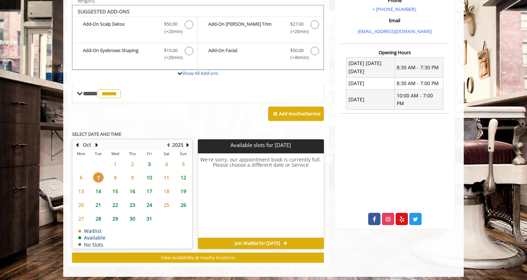  What do you see at coordinates (81, 177) in the screenshot?
I see `td: Select day6` at bounding box center [81, 177].